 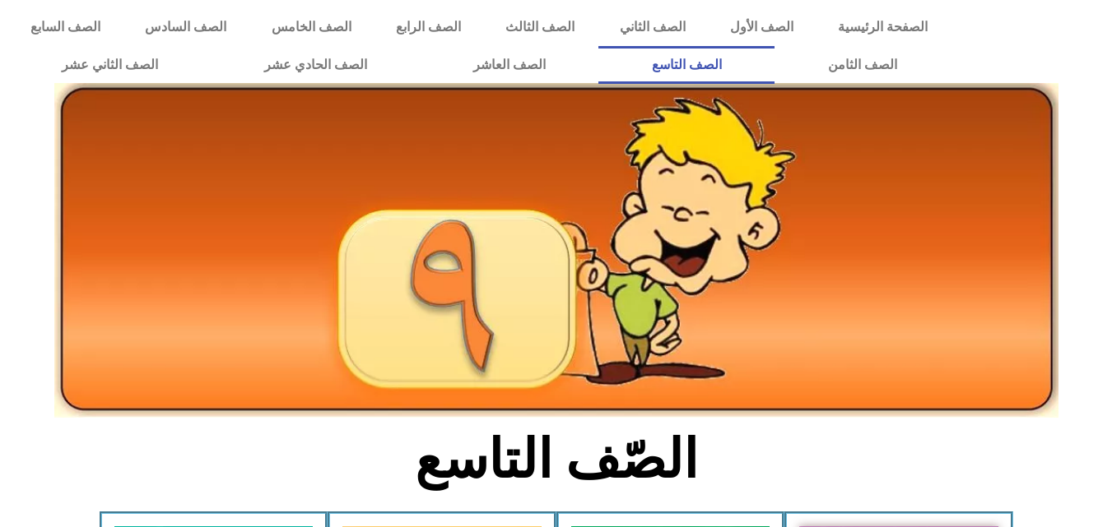 What do you see at coordinates (509, 65) in the screenshot?
I see `a: الصف العاشر` at bounding box center [509, 65].